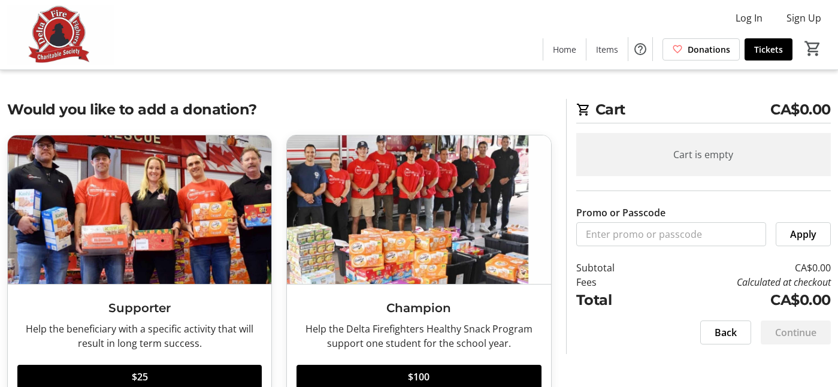 The height and width of the screenshot is (387, 838). Describe the element at coordinates (564, 49) in the screenshot. I see `a: Home` at that location.